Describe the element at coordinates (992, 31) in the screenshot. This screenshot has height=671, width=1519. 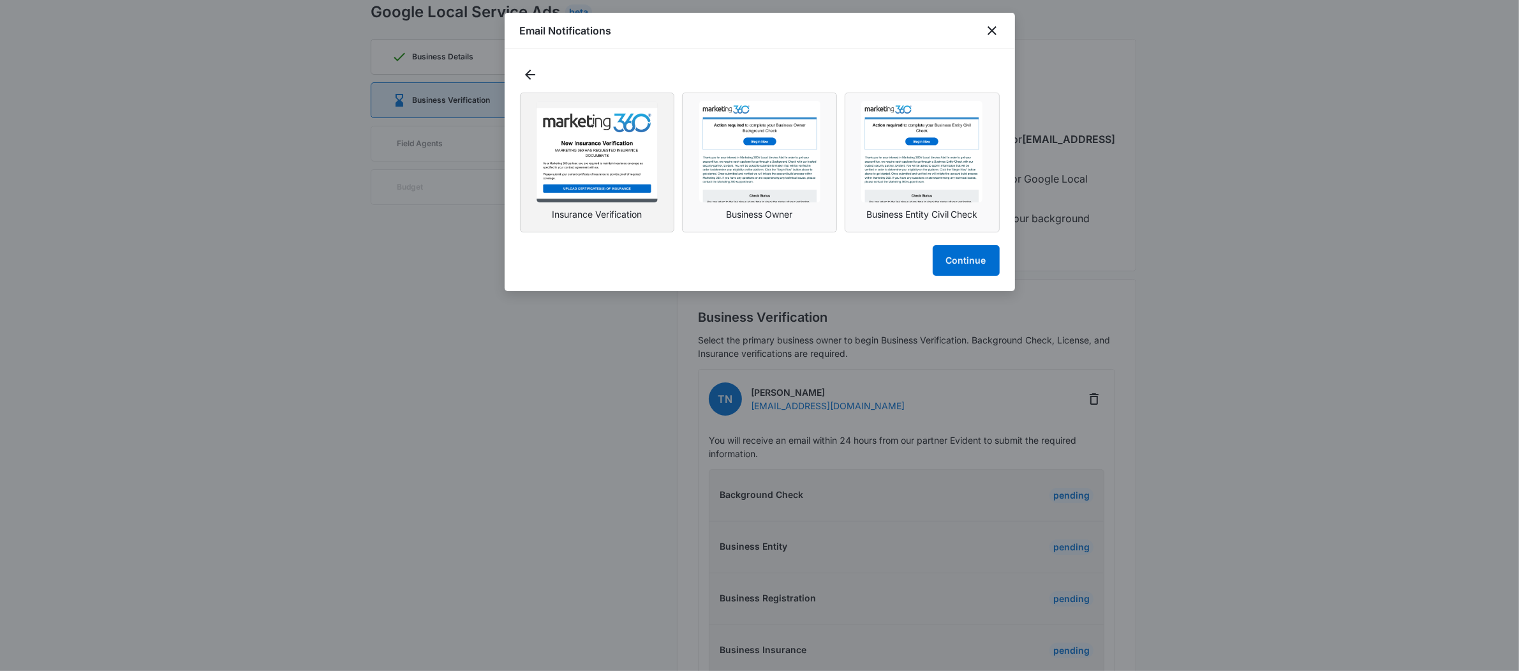
I see `button: close` at that location.